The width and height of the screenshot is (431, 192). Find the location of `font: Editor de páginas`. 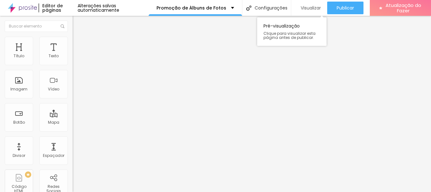

font: Editor de páginas is located at coordinates (52, 8).